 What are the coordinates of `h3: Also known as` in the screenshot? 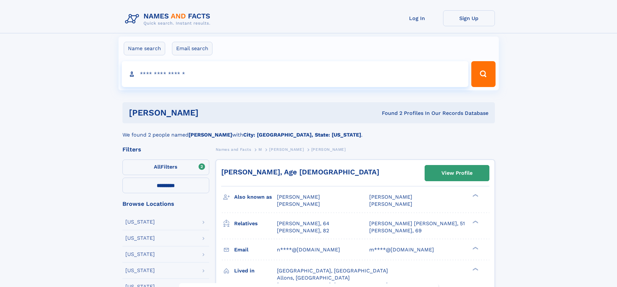 It's located at (256, 197).